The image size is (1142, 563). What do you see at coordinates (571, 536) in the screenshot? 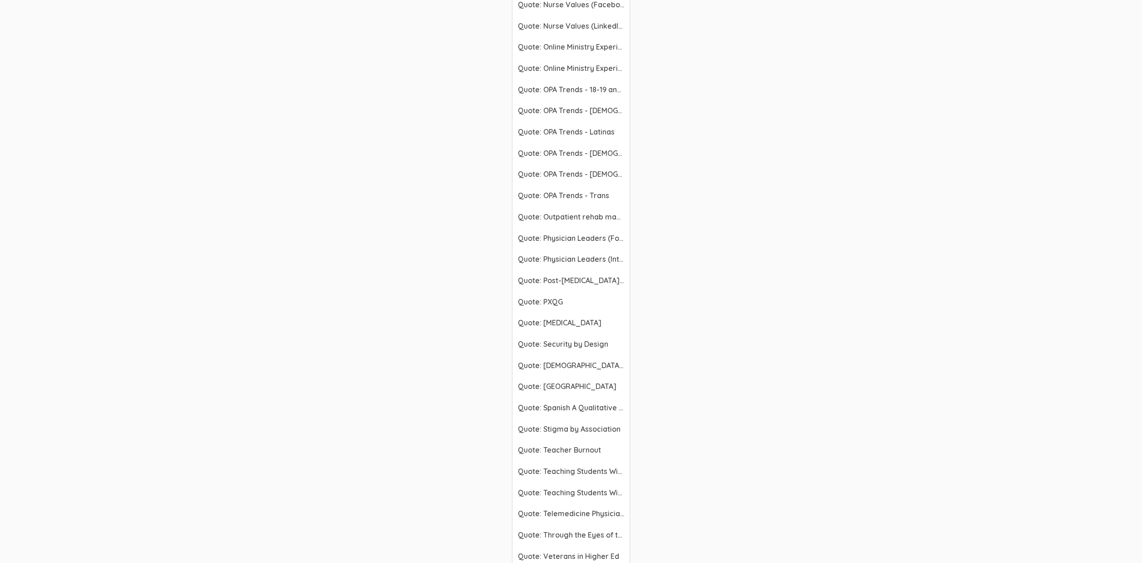
I see `a: Quote: Through the Eyes of the Dark Mother` at bounding box center [571, 536].